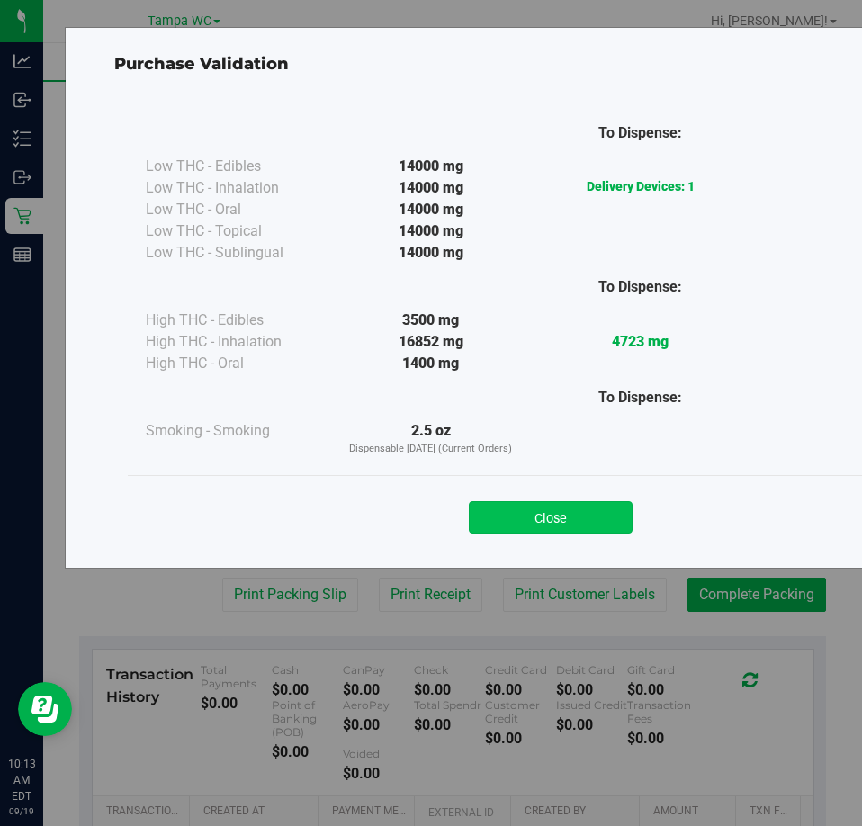  Describe the element at coordinates (236, 231) in the screenshot. I see `div: Low THC - Topical` at that location.